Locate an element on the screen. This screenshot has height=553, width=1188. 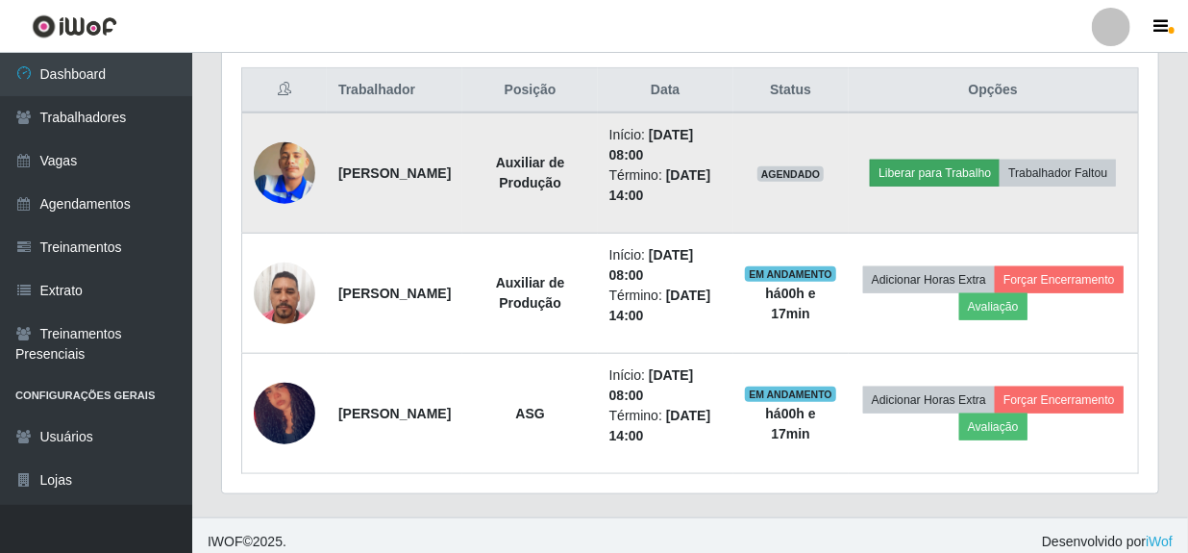
img: CoreUI Logo is located at coordinates (74, 26).